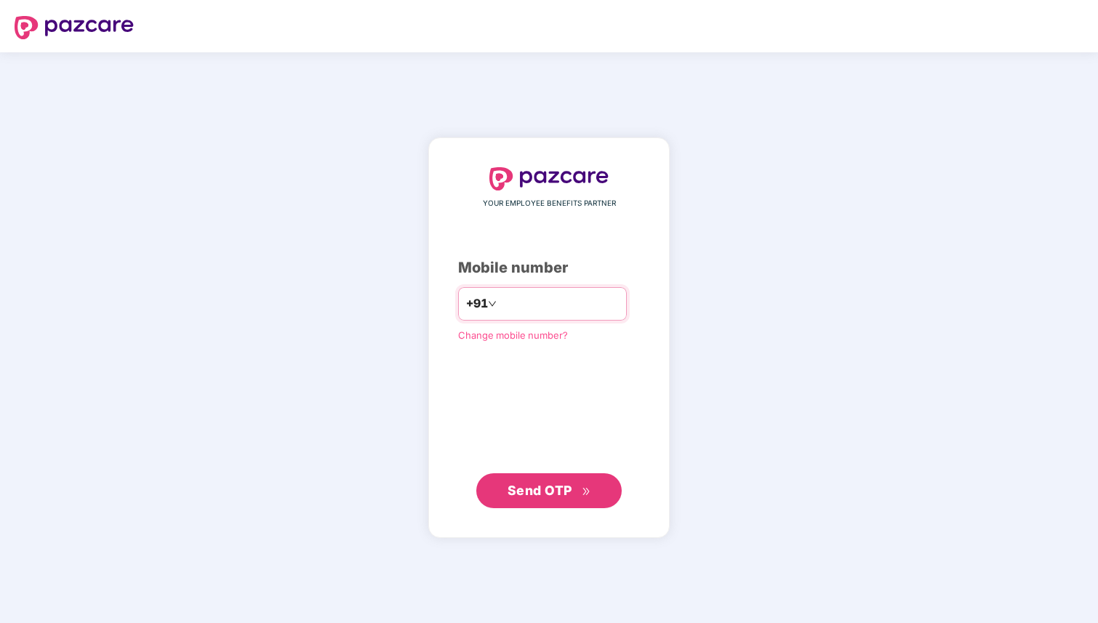 The image size is (1098, 623). I want to click on span: Send OTP, so click(539, 490).